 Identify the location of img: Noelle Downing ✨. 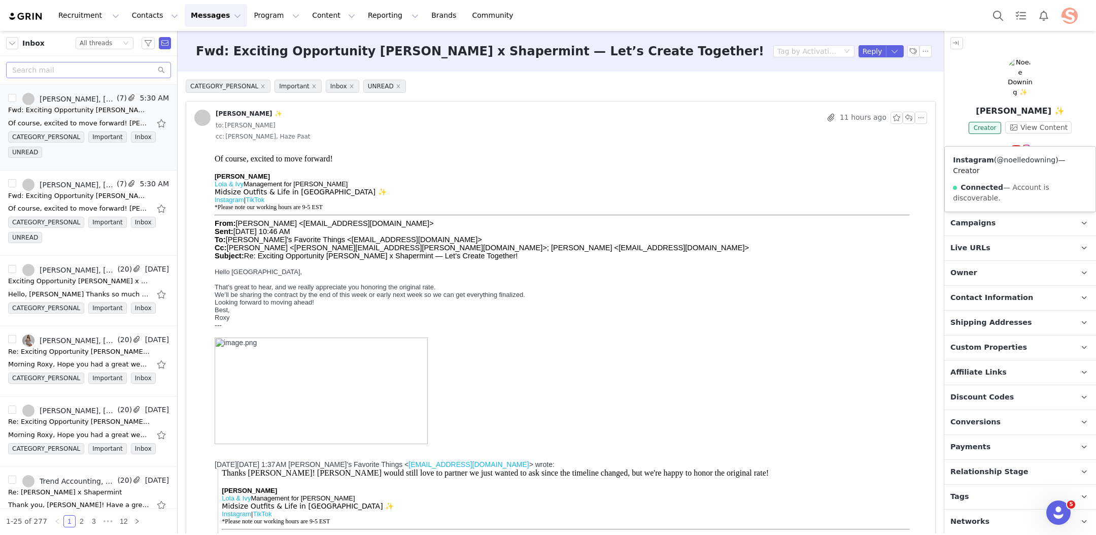
(1019, 77).